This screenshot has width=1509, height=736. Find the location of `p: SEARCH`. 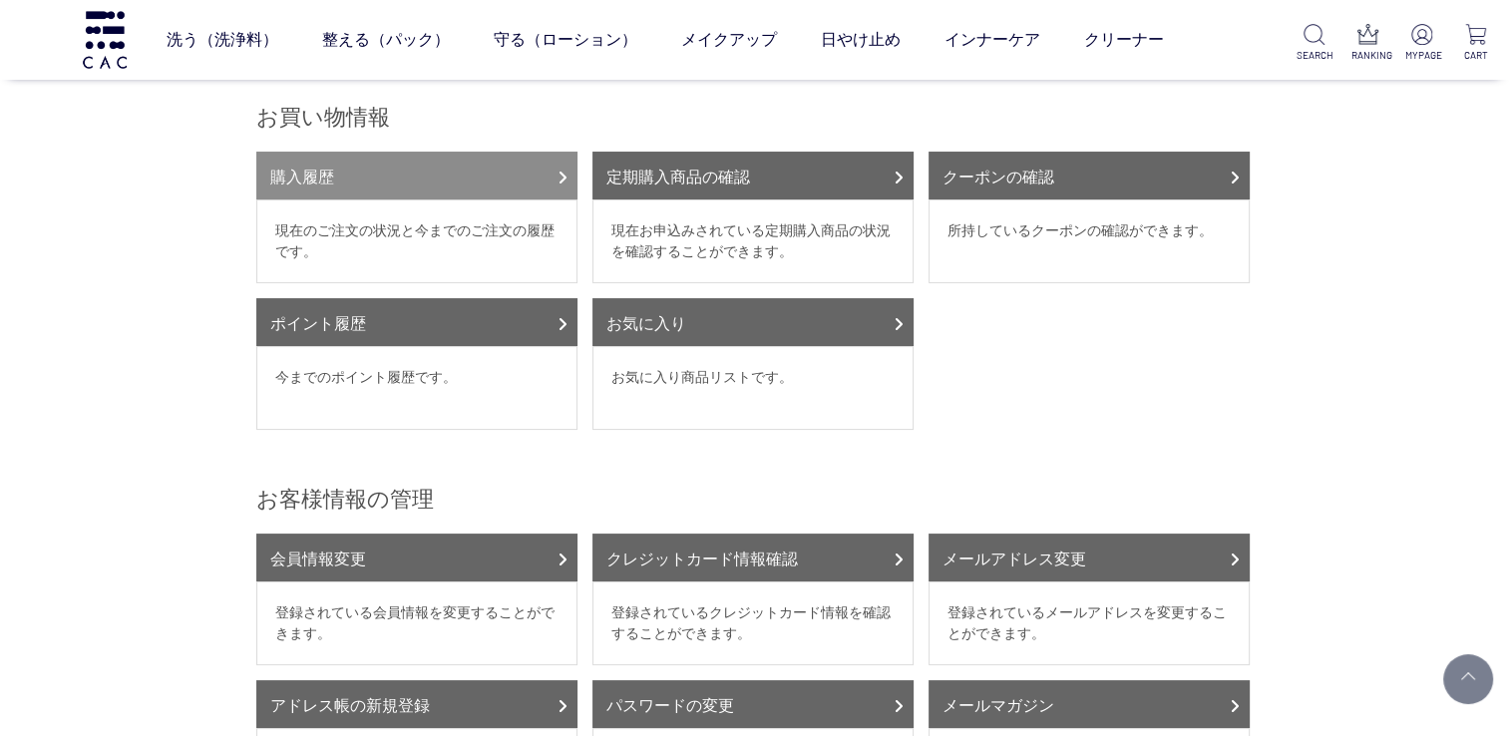

p: SEARCH is located at coordinates (1313, 55).